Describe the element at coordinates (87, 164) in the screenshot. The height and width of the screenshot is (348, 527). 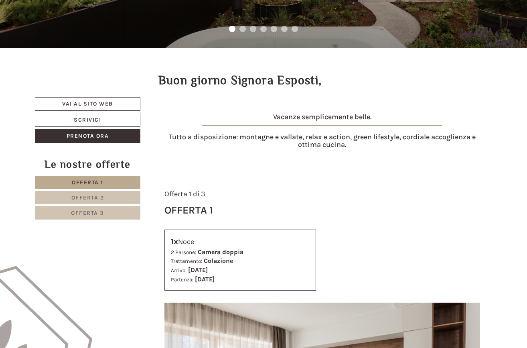
I see `div: Le nostre offerte` at that location.